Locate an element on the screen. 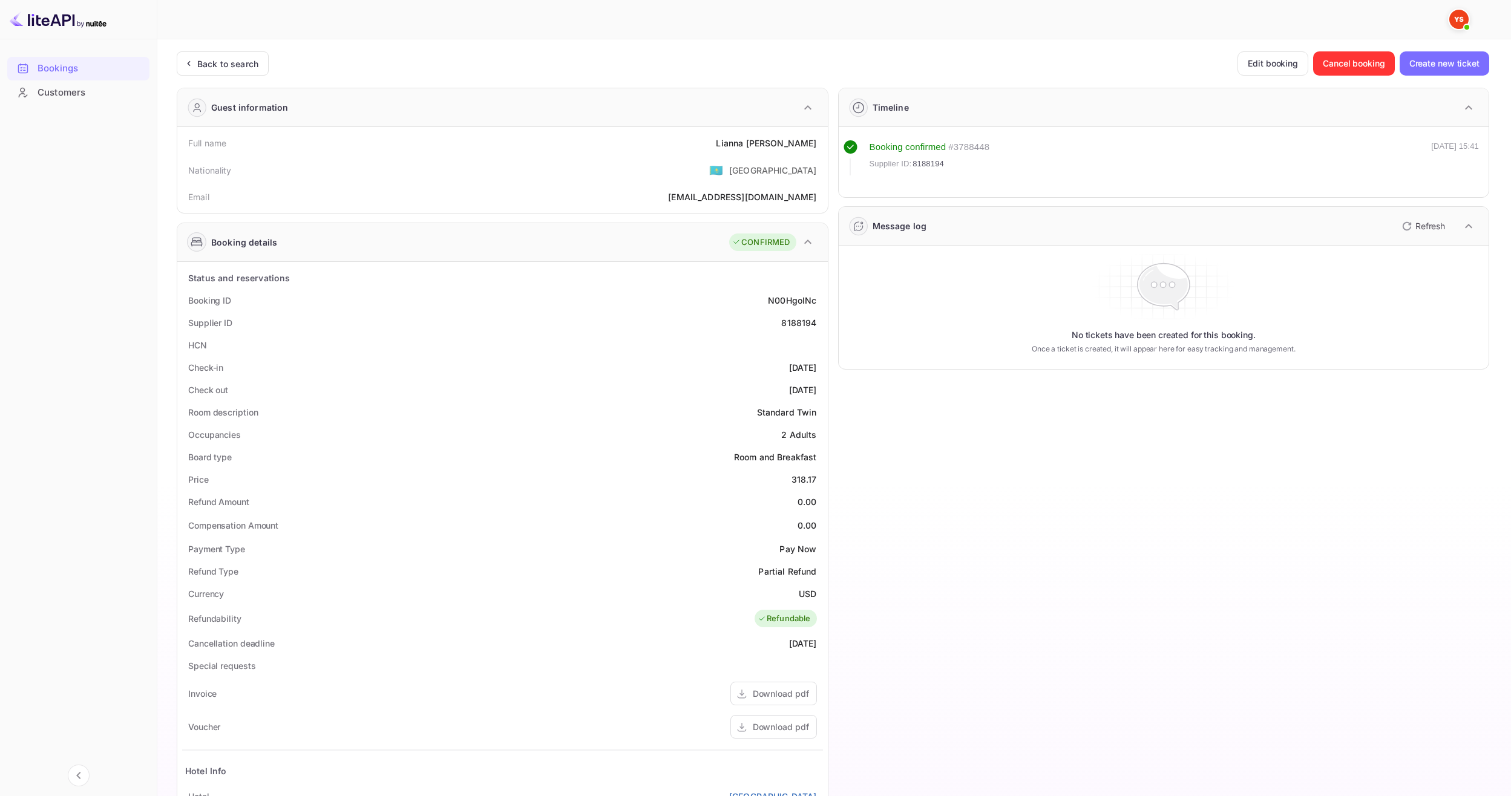 The width and height of the screenshot is (1511, 796). div: Guest information is located at coordinates (250, 107).